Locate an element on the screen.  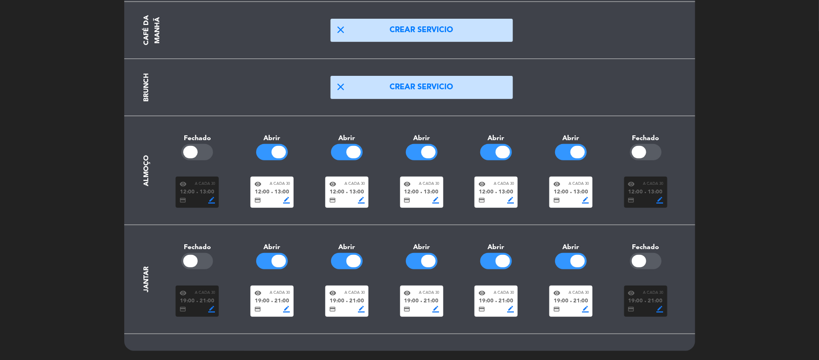
div: Almoço is located at coordinates (146, 170).